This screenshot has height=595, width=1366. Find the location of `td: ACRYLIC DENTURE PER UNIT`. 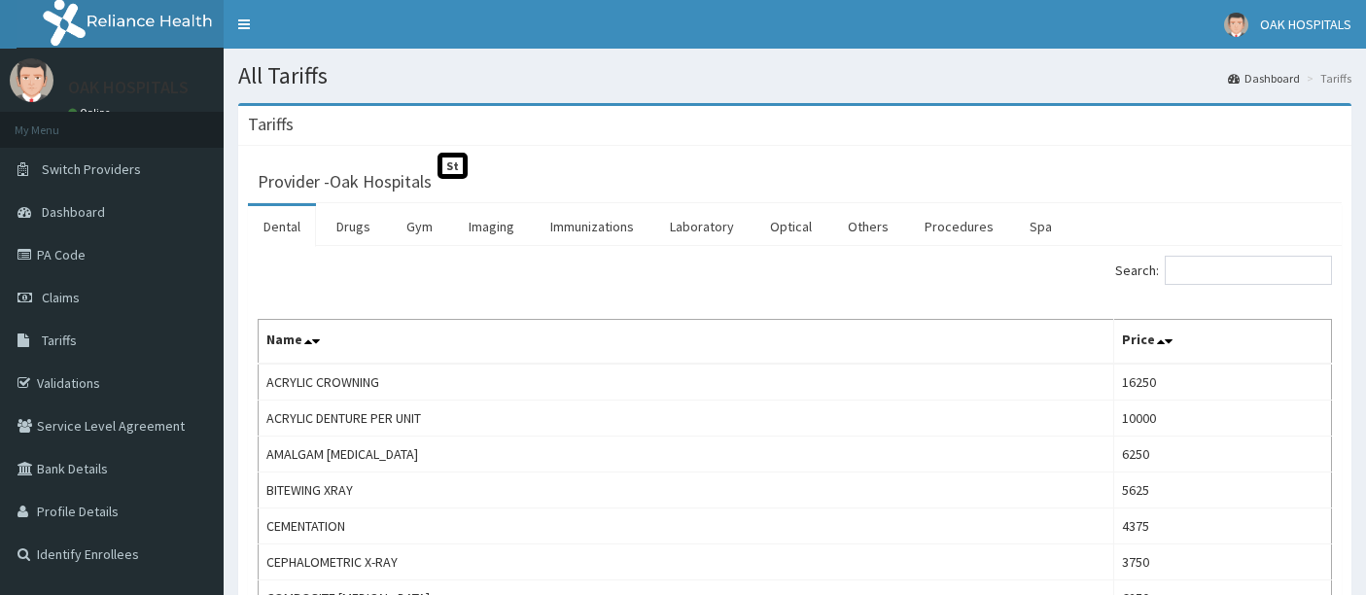

td: ACRYLIC DENTURE PER UNIT is located at coordinates (686, 418).